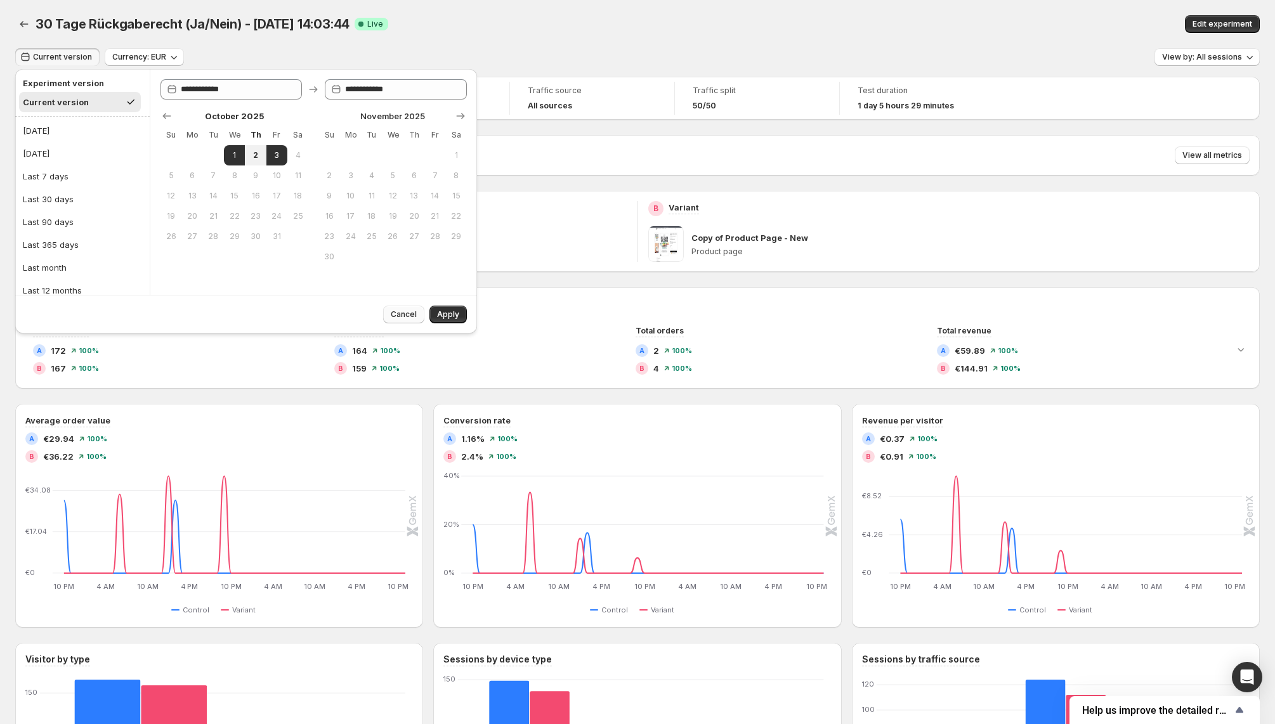 The height and width of the screenshot is (724, 1275). What do you see at coordinates (192, 176) in the screenshot?
I see `span: 6` at bounding box center [192, 176].